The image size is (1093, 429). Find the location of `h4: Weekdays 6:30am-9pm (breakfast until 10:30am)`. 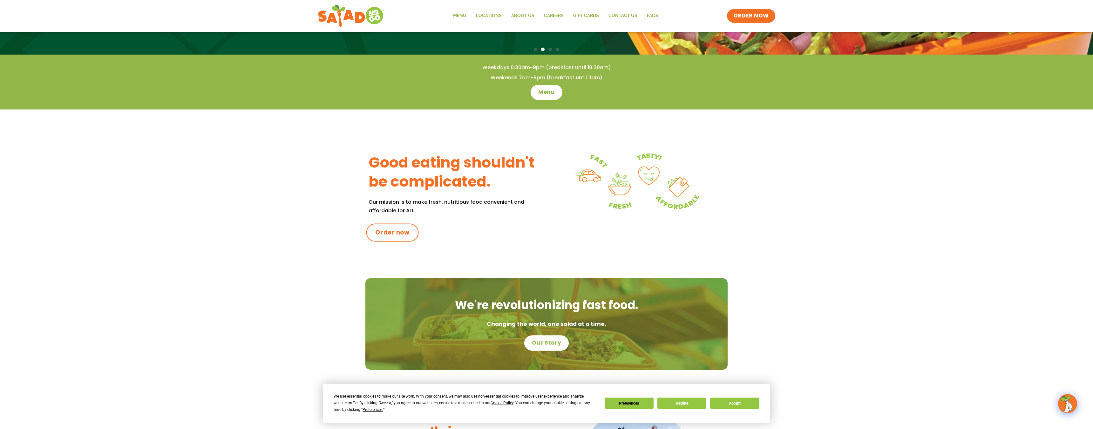

h4: Weekdays 6:30am-9pm (breakfast until 10:30am) is located at coordinates (546, 68).